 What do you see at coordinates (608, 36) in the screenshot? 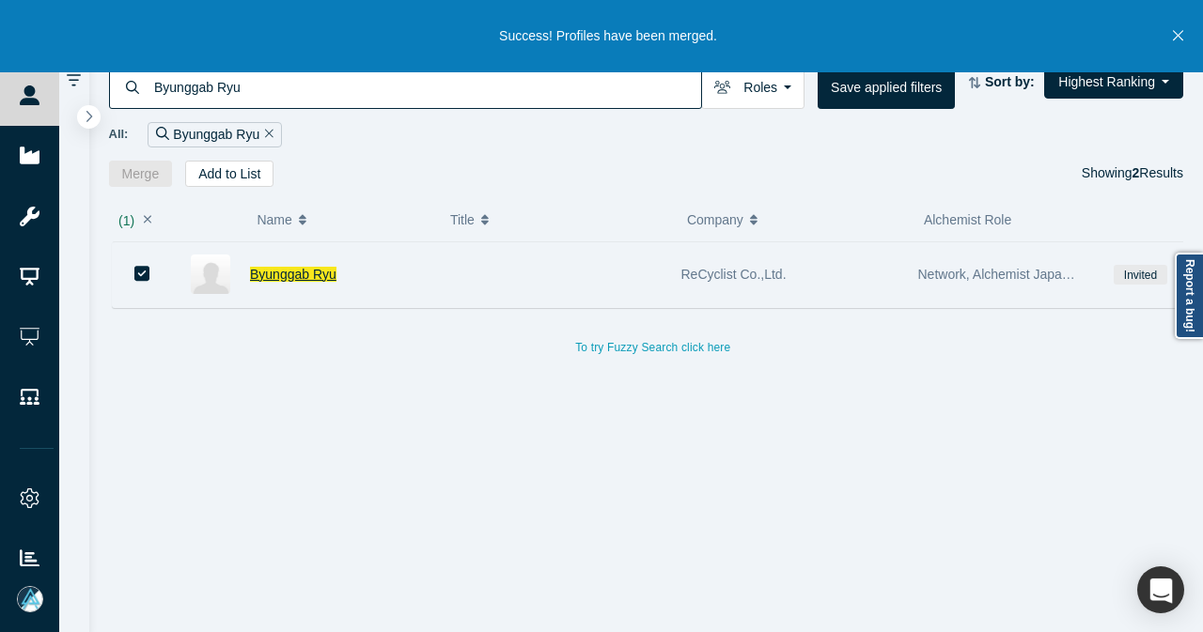
I see `p: Success! Profiles have been merged.` at bounding box center [608, 36].